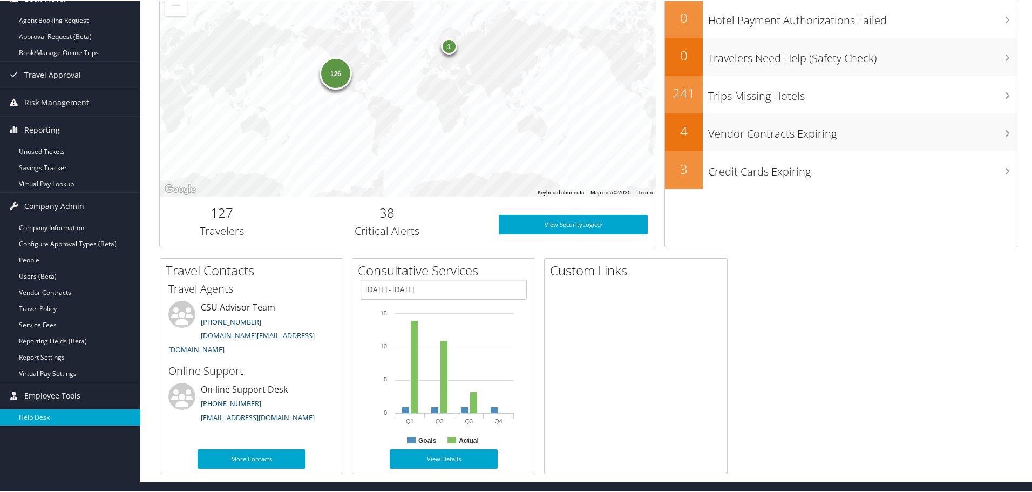 This screenshot has width=1032, height=492. I want to click on tspan: 5, so click(385, 378).